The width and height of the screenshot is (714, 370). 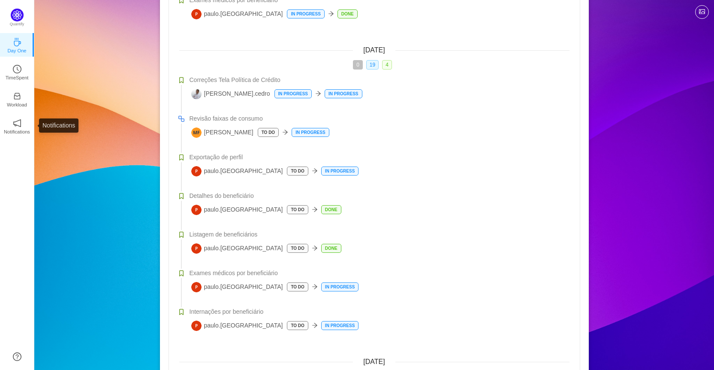 I want to click on p: Quantify, so click(x=17, y=24).